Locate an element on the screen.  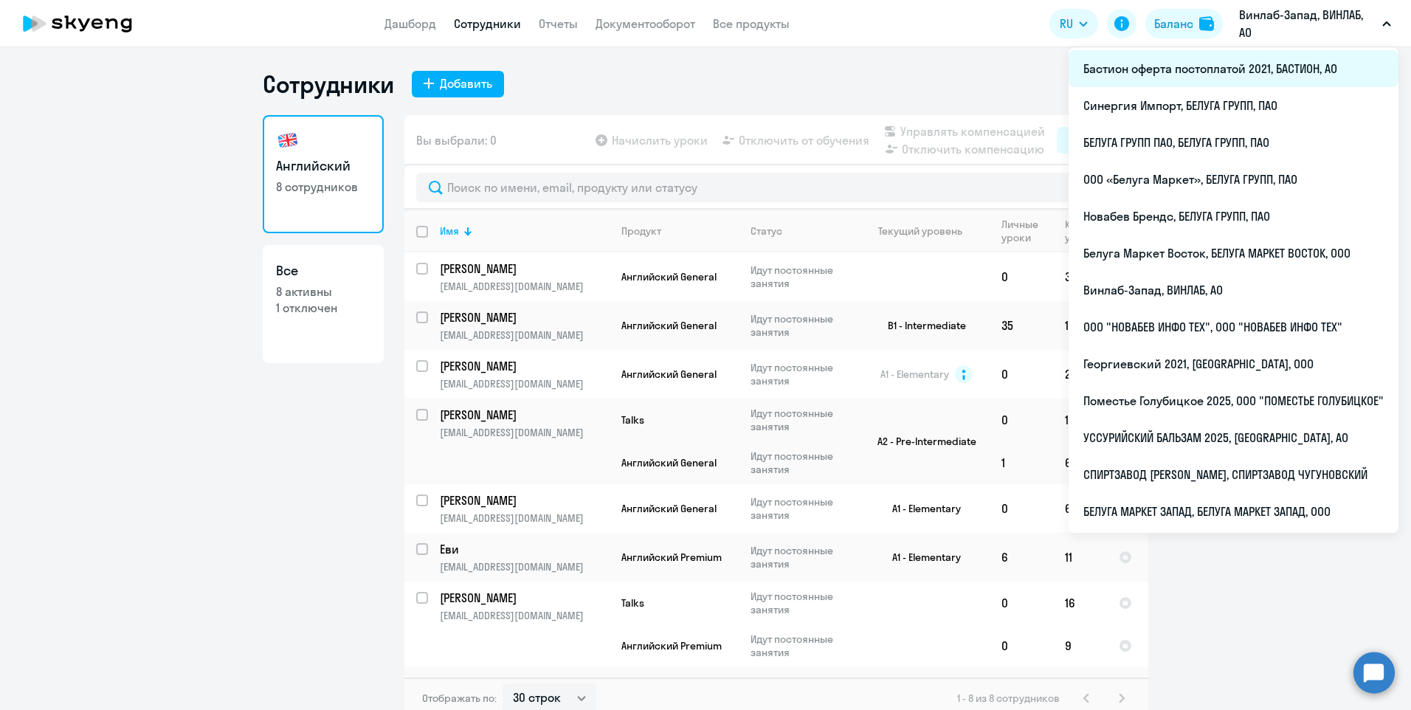
td: 21 is located at coordinates (1080, 374).